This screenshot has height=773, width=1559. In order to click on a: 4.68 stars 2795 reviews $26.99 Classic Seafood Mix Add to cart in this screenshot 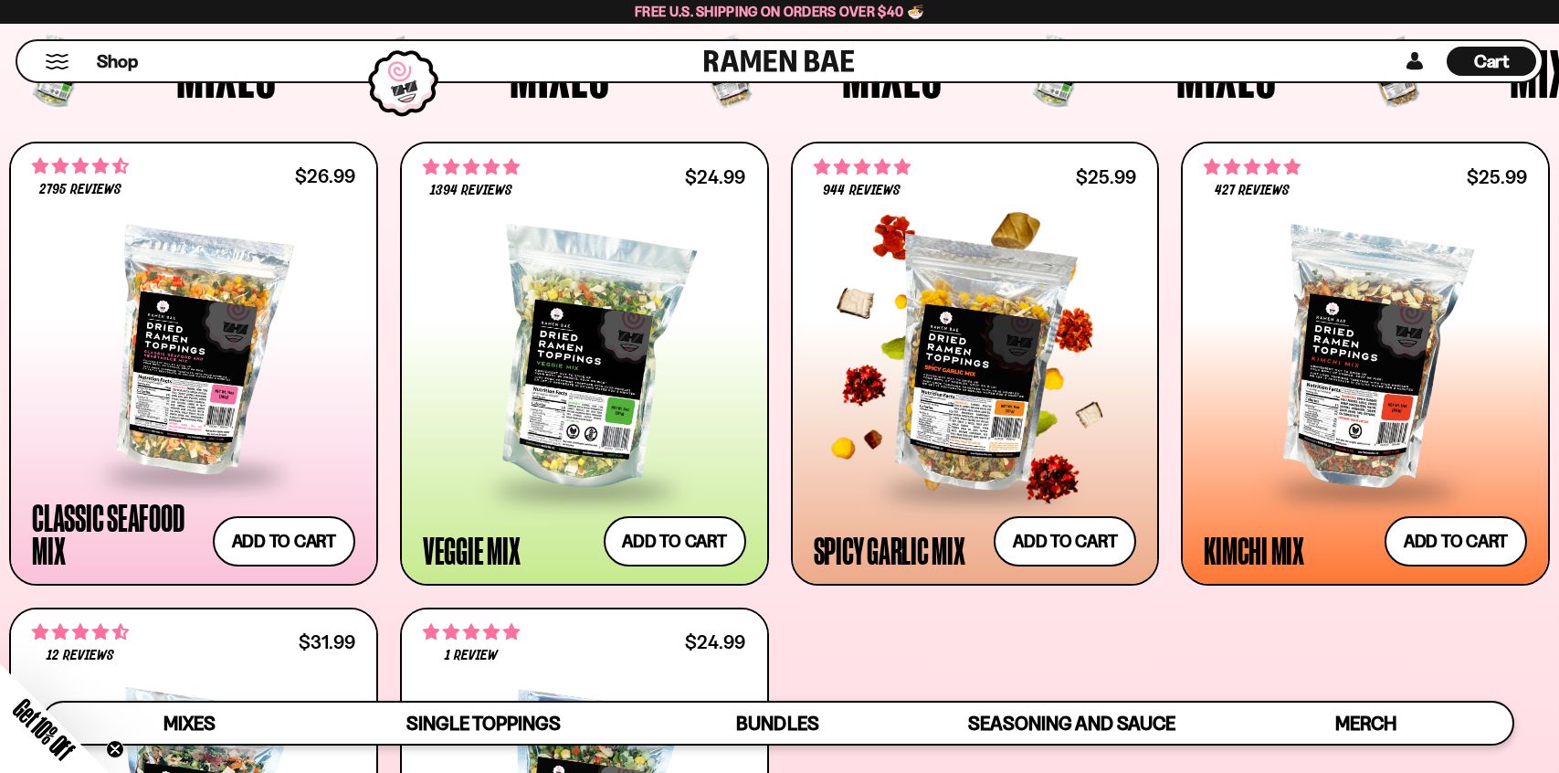, I will do `click(194, 363)`.